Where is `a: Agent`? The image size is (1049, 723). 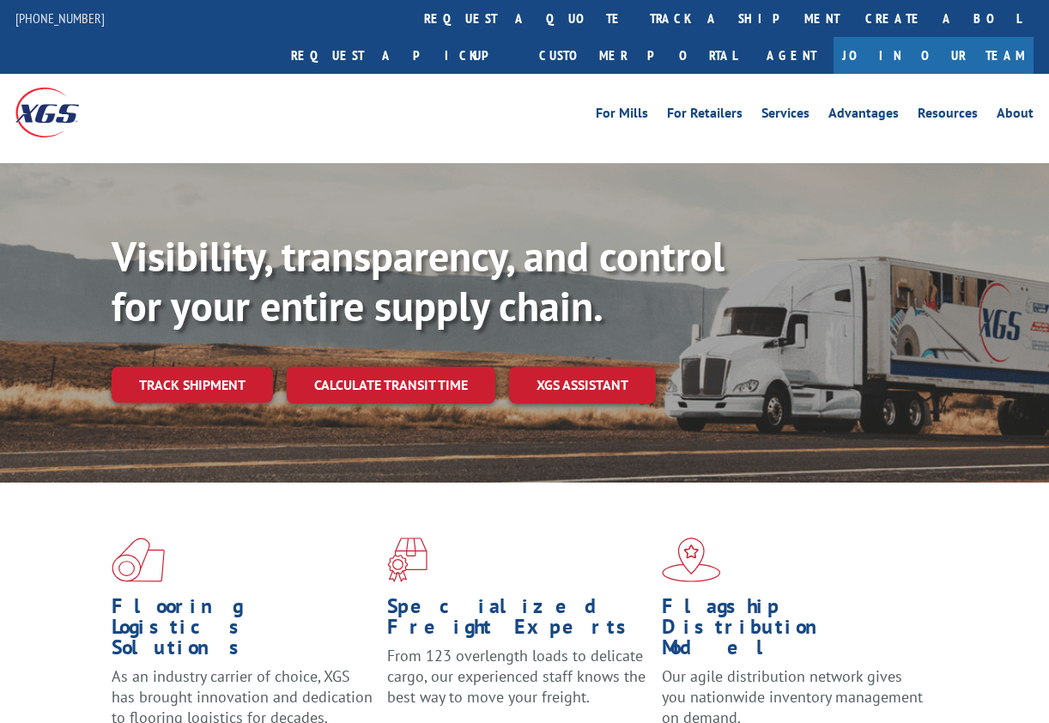 a: Agent is located at coordinates (791, 55).